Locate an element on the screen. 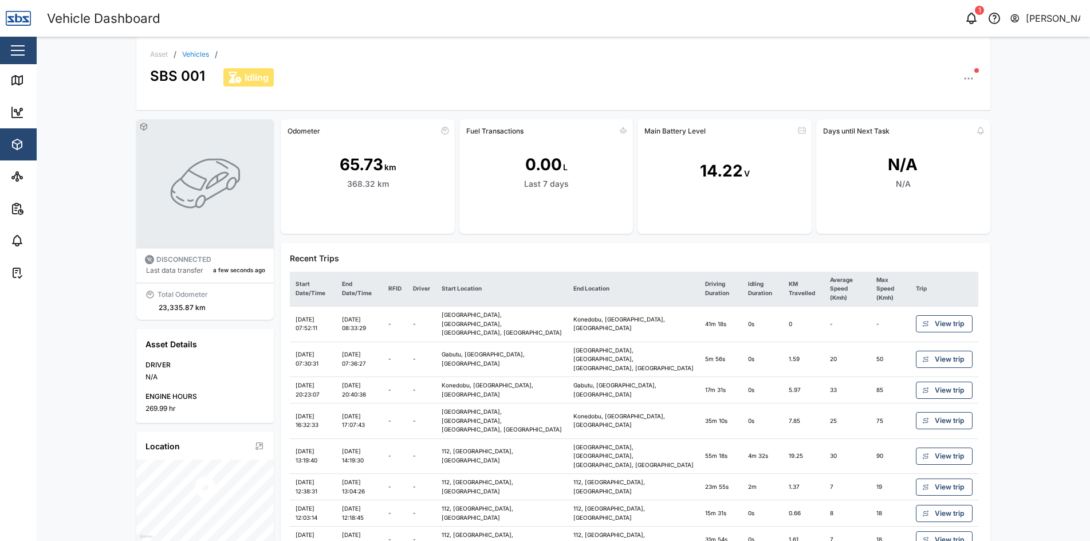 The width and height of the screenshot is (1090, 541). th: Average Speed (Kmh) is located at coordinates (847, 289).